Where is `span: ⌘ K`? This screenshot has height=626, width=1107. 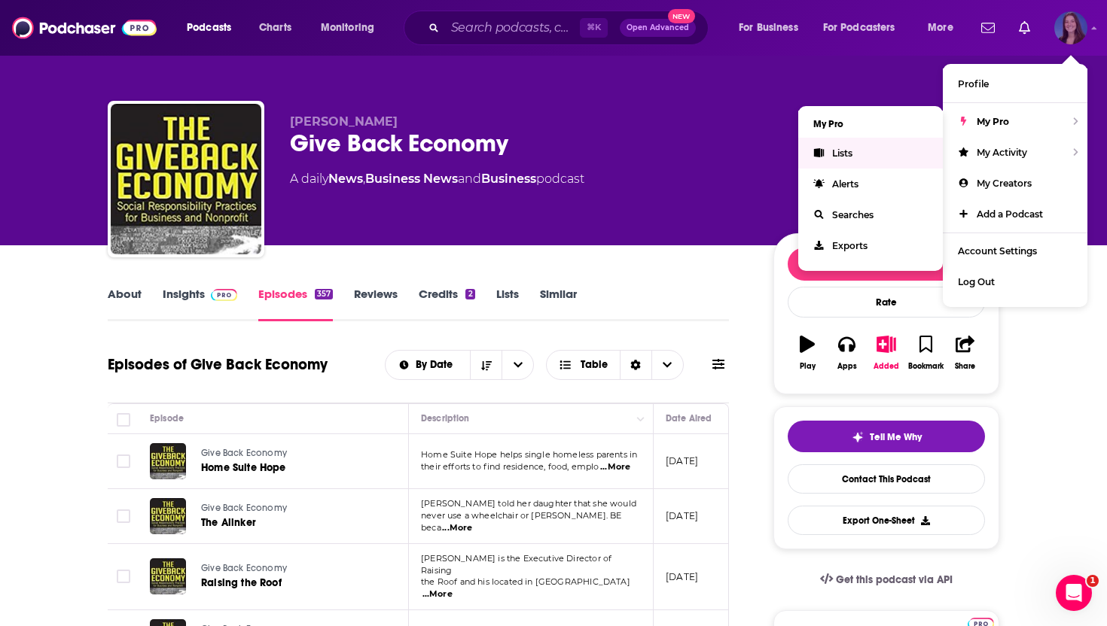 span: ⌘ K is located at coordinates (593, 28).